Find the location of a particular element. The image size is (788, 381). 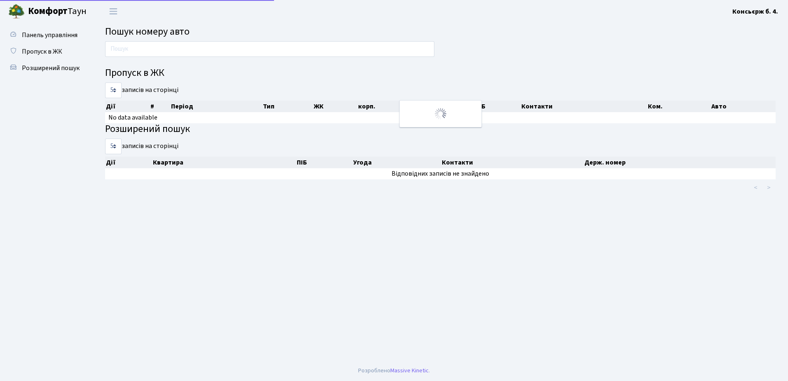

h4: Пропуск в ЖК is located at coordinates (440, 73).